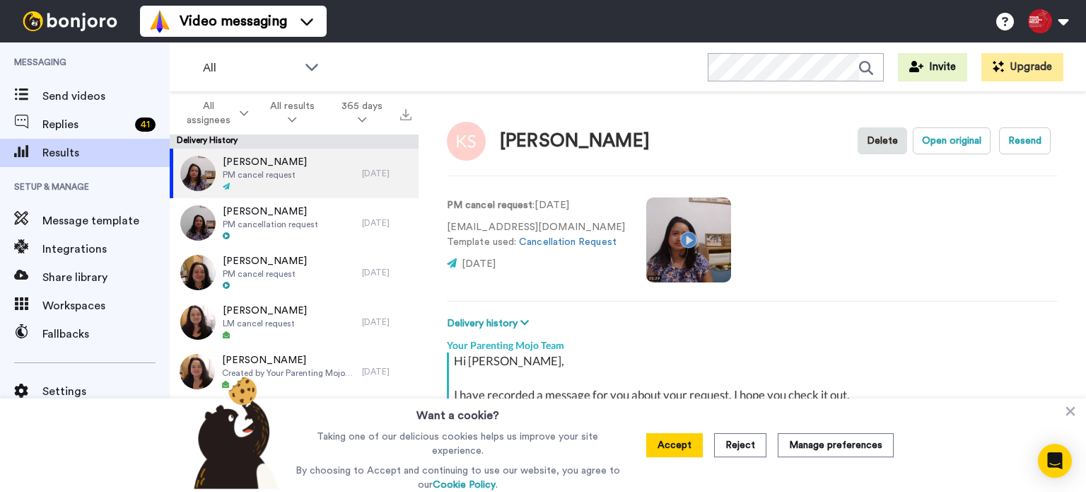 The width and height of the screenshot is (1086, 492). Describe the element at coordinates (198, 272) in the screenshot. I see `img: 26e6111e-ade5-481e-a85f-4c85f69b26cf-thumb.jpg` at that location.